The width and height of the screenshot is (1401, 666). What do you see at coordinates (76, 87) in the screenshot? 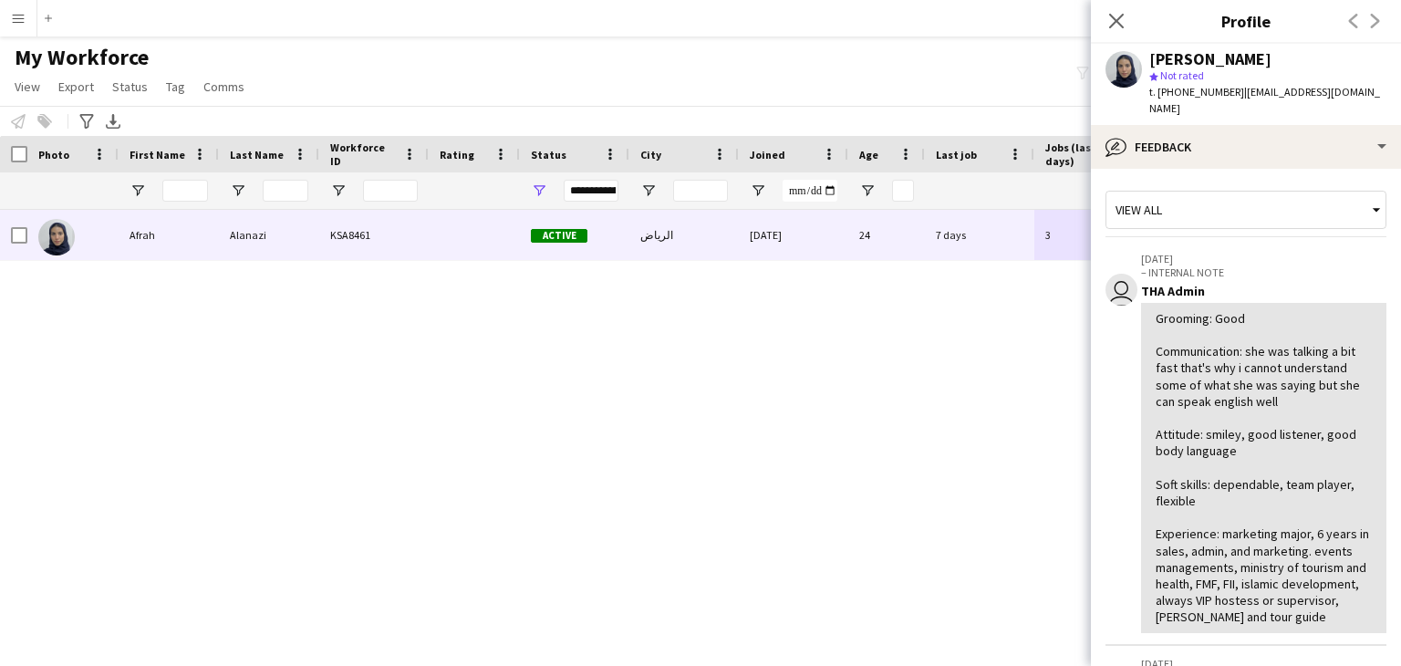
I see `a: Export` at bounding box center [76, 87].